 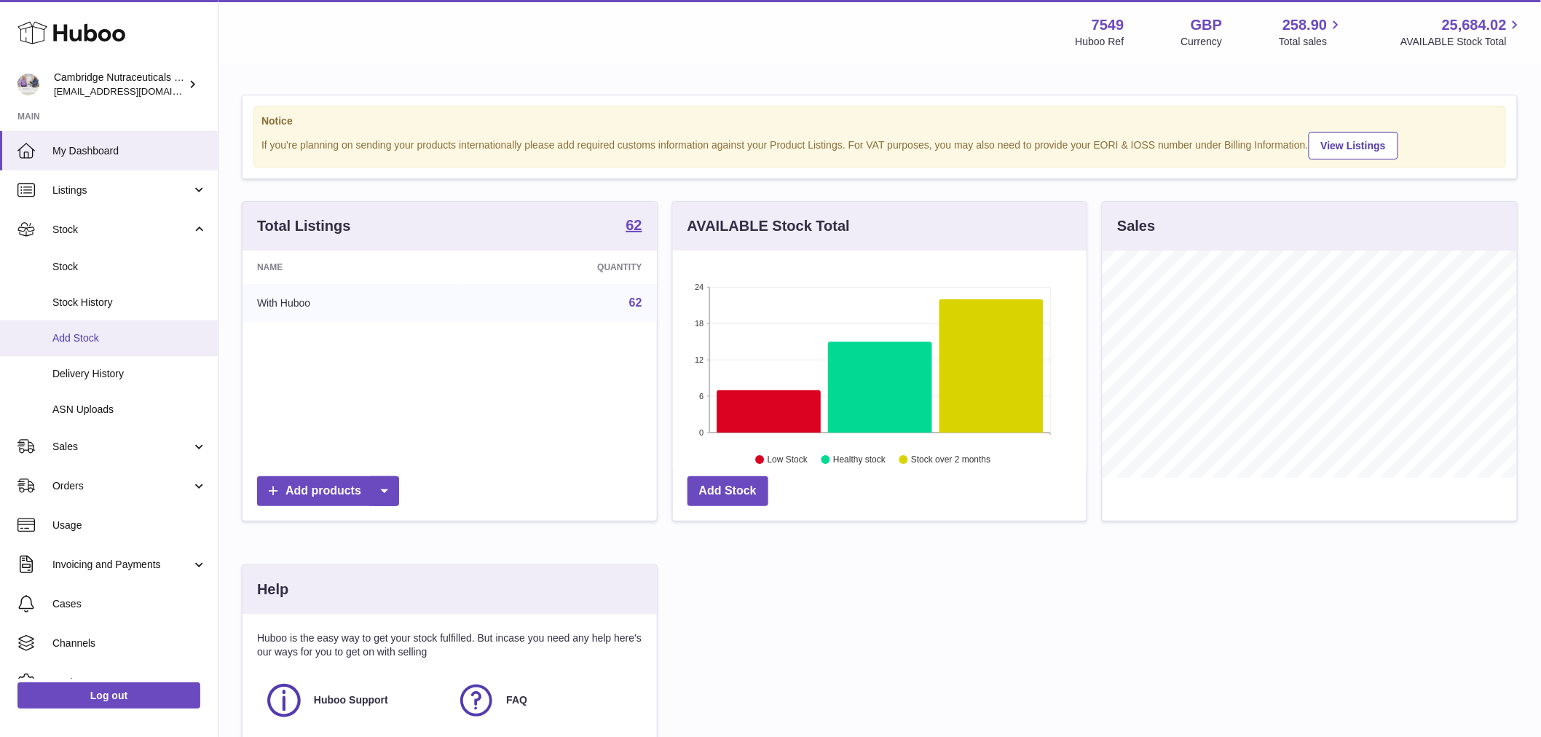 What do you see at coordinates (1353, 146) in the screenshot?
I see `a: View Listings` at bounding box center [1353, 146].